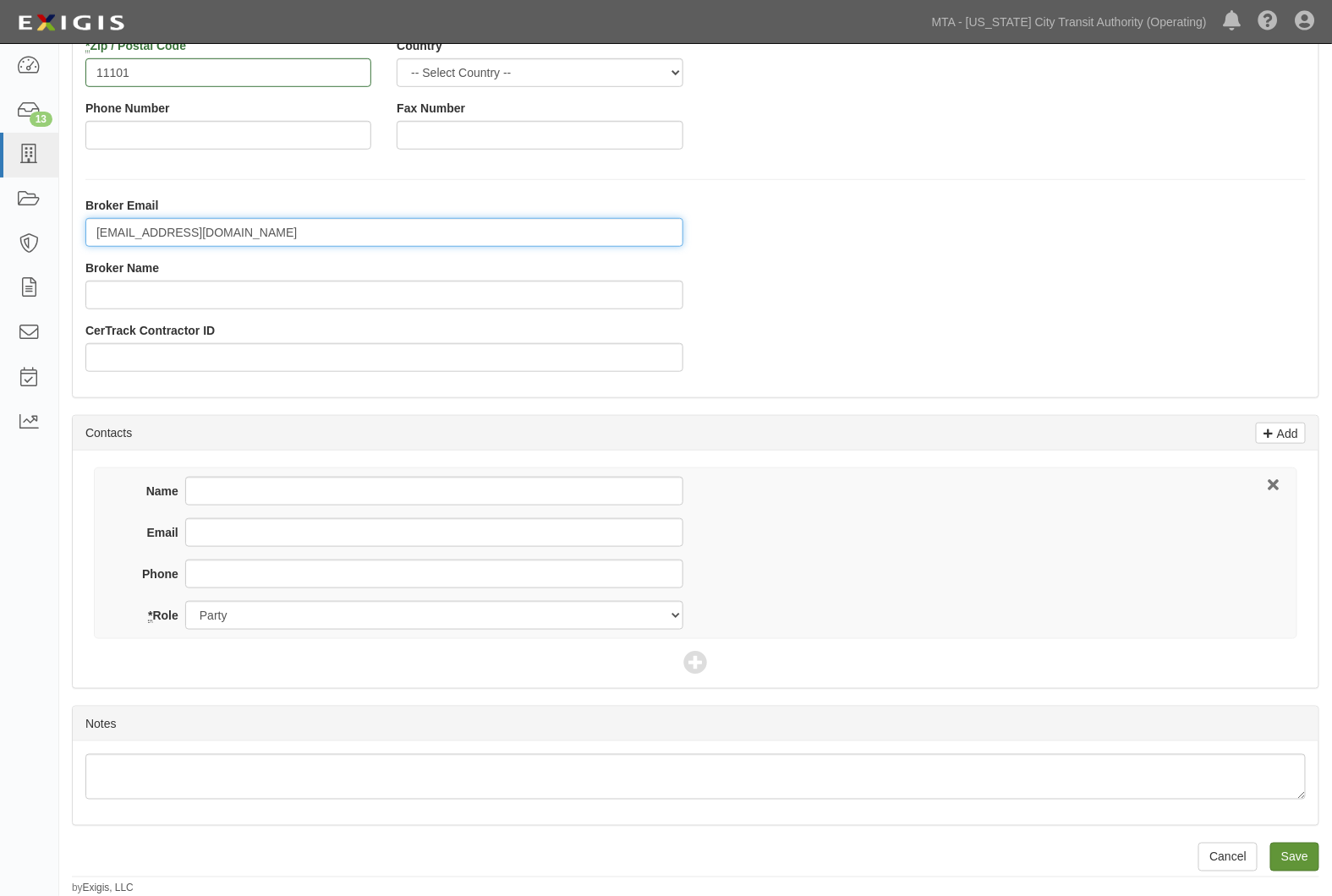 Image resolution: width=1332 pixels, height=896 pixels. I want to click on input: Save, so click(1295, 858).